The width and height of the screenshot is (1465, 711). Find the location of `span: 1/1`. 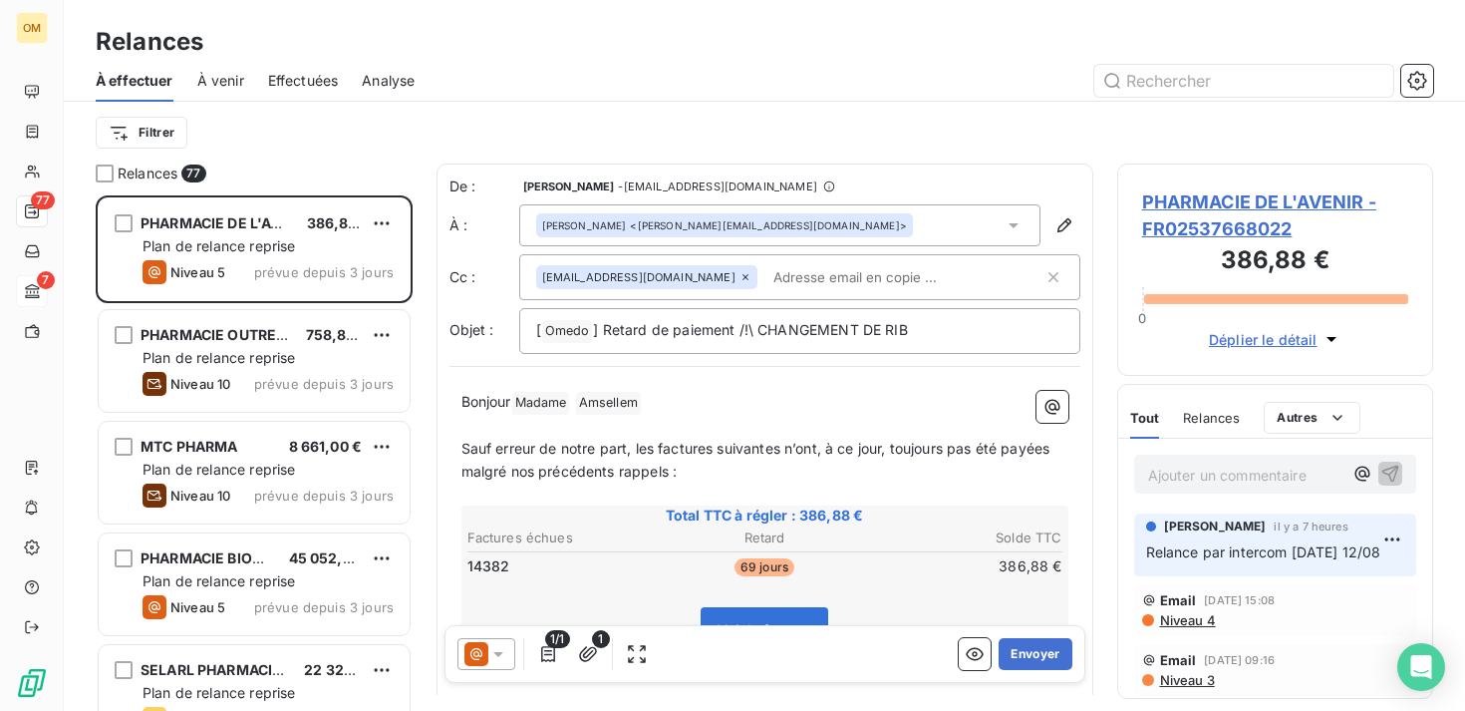

span: 1/1 is located at coordinates (557, 639).